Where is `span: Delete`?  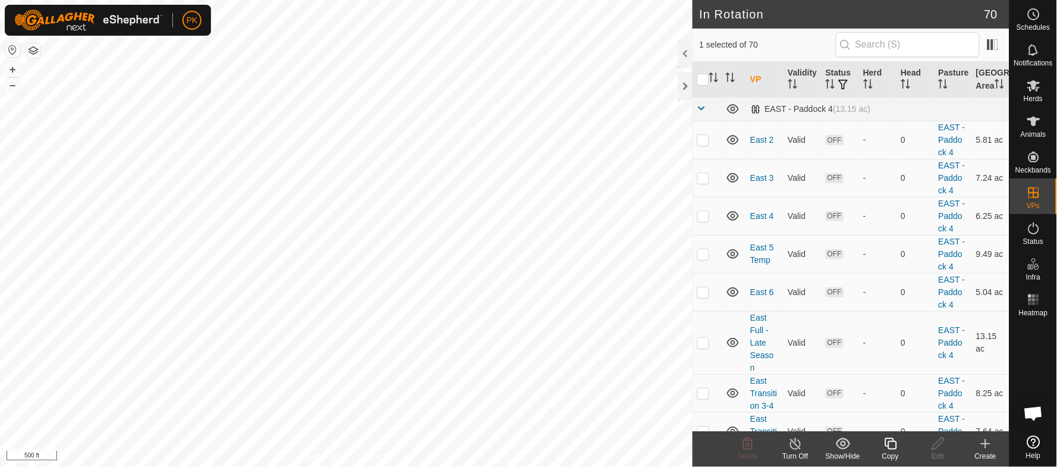
span: Delete is located at coordinates (748, 456).